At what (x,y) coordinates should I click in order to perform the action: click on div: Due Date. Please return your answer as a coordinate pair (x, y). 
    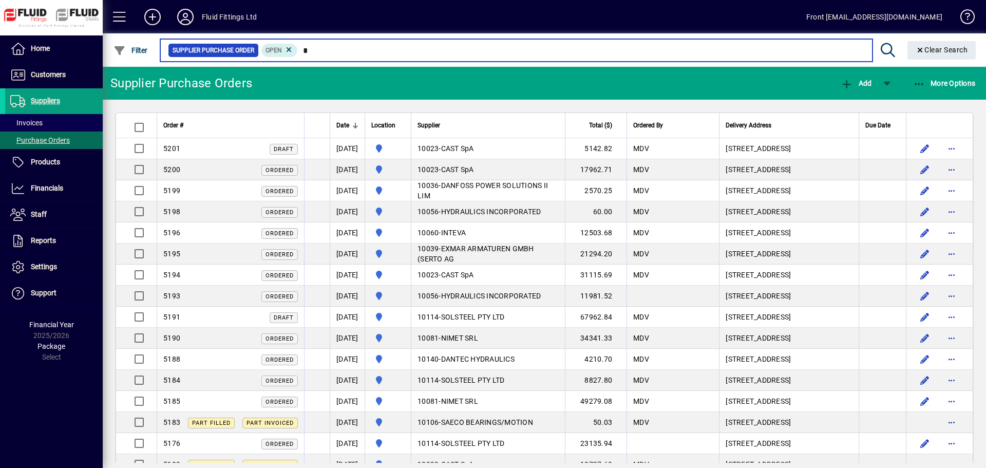
    Looking at the image, I should click on (882, 125).